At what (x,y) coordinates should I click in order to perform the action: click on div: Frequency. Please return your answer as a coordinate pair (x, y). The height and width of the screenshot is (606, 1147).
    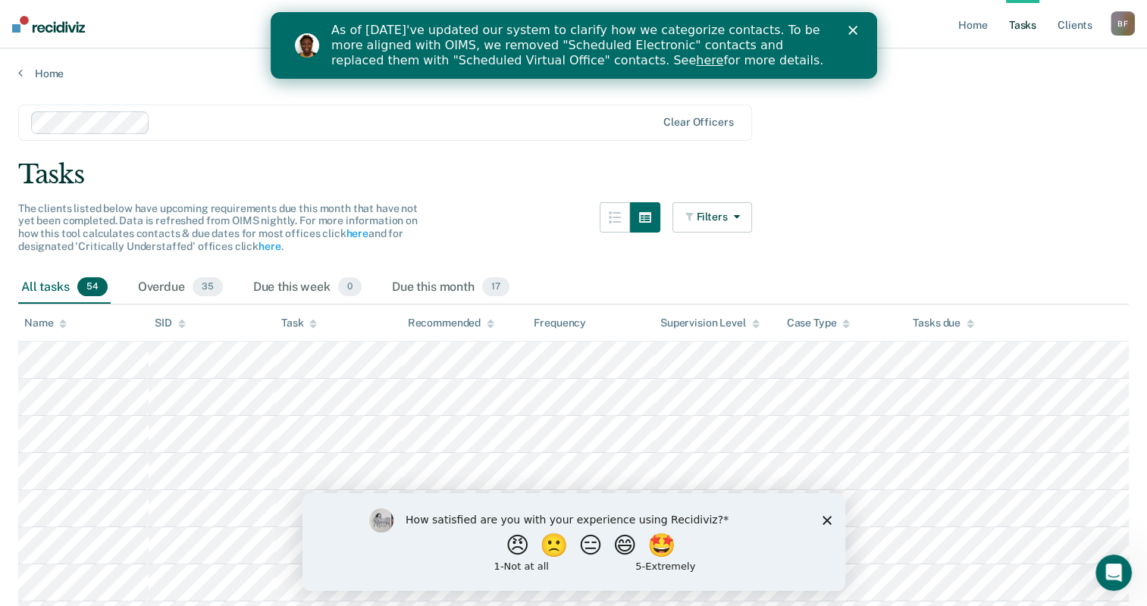
    Looking at the image, I should click on (559, 323).